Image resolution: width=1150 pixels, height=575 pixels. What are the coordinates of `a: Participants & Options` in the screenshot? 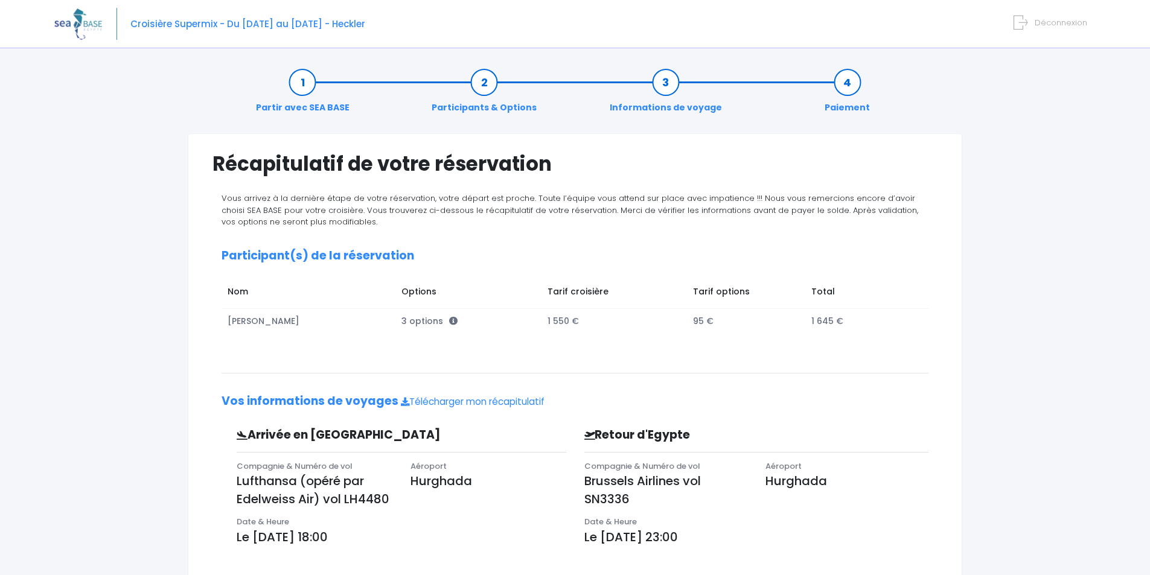 It's located at (484, 95).